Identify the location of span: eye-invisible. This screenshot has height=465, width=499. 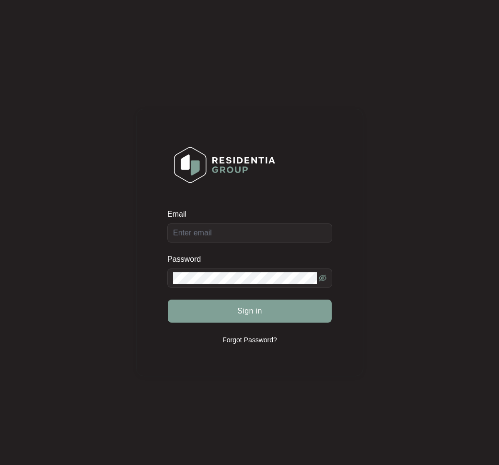
(323, 278).